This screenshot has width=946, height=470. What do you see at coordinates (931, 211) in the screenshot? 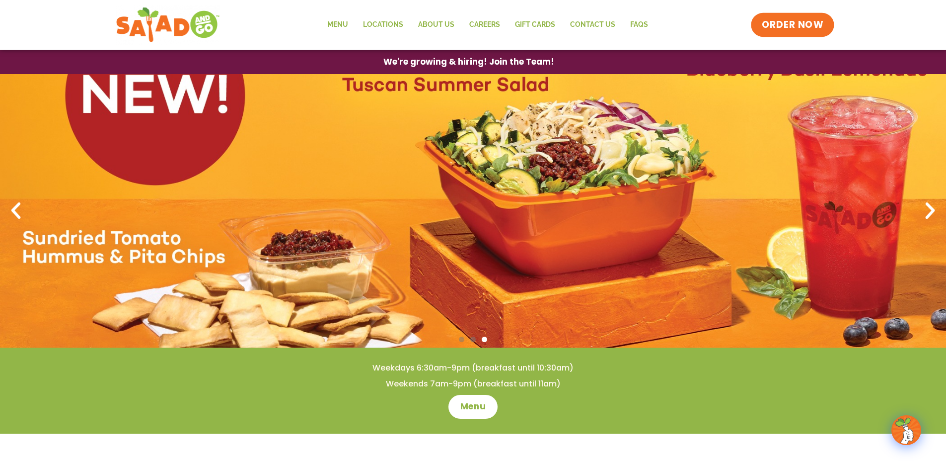
I see `div: Next slide` at bounding box center [931, 211].